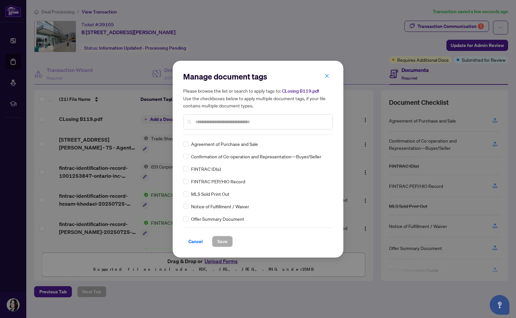  Describe the element at coordinates (218, 181) in the screenshot. I see `span: FINTRAC PEP/HIO Record` at that location.